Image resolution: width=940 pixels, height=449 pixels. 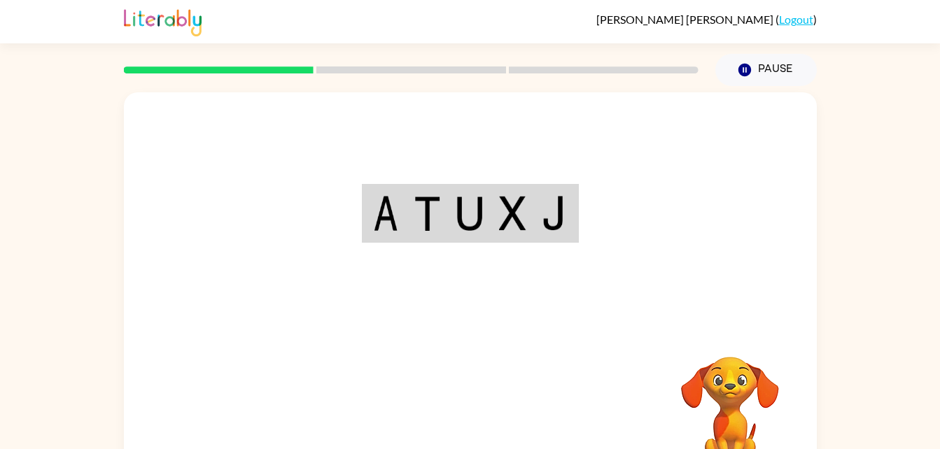 What do you see at coordinates (554, 213) in the screenshot?
I see `img: j` at bounding box center [554, 213].